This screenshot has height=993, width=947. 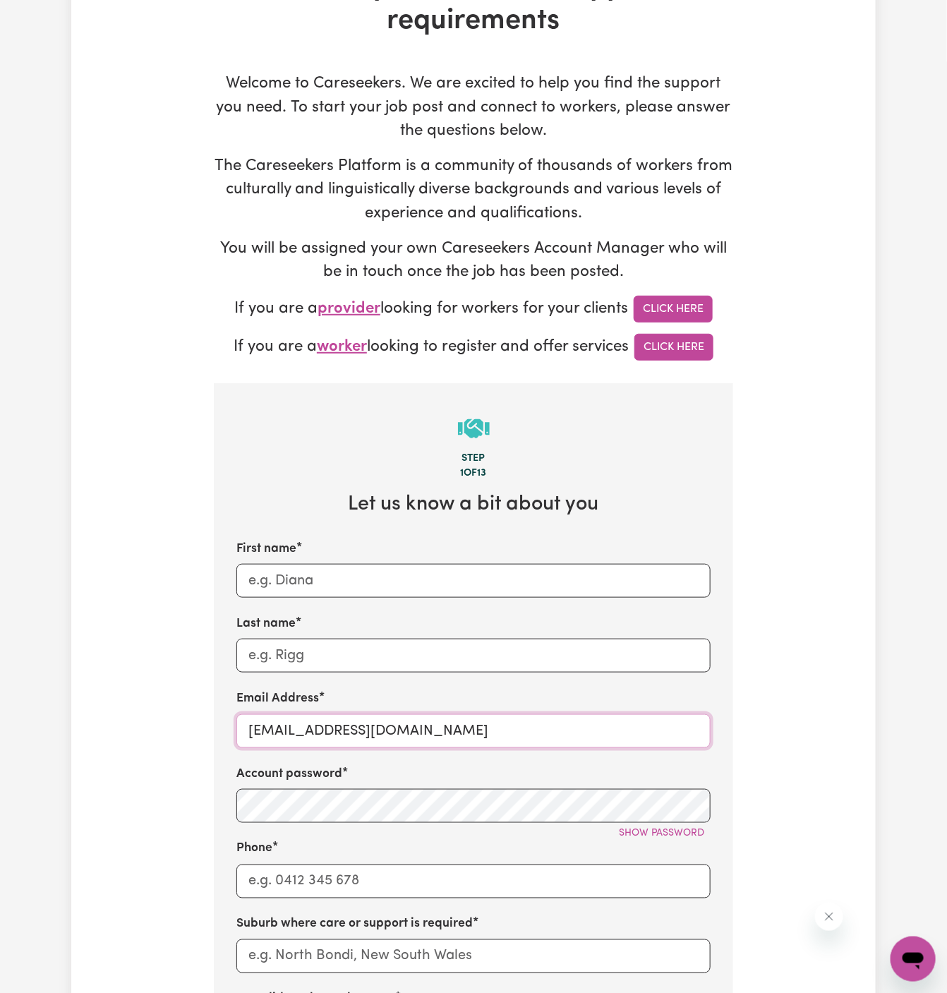 I want to click on span: provider, so click(x=349, y=308).